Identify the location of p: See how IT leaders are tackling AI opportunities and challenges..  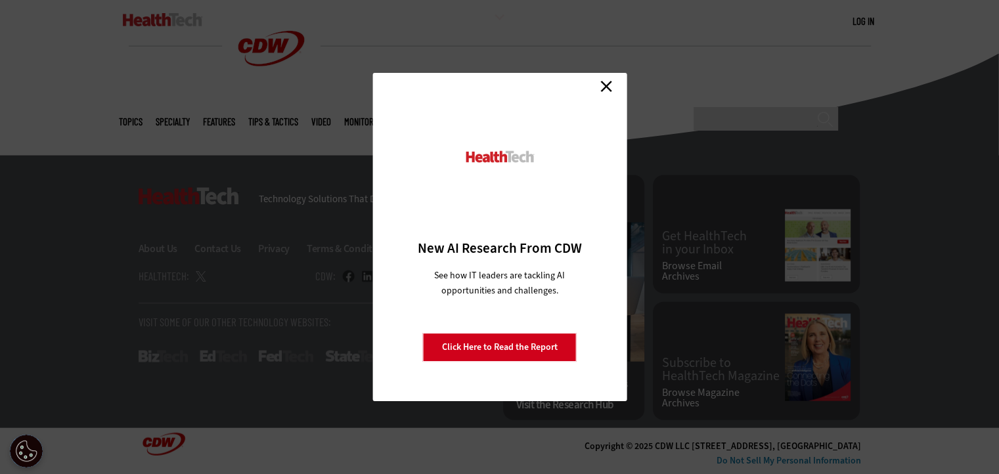
(499, 283).